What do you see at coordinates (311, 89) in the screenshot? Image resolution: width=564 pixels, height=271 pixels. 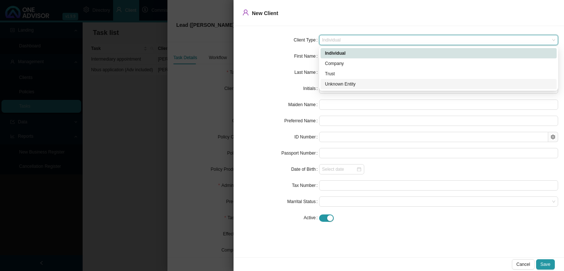 I see `label: Initials` at bounding box center [311, 89].